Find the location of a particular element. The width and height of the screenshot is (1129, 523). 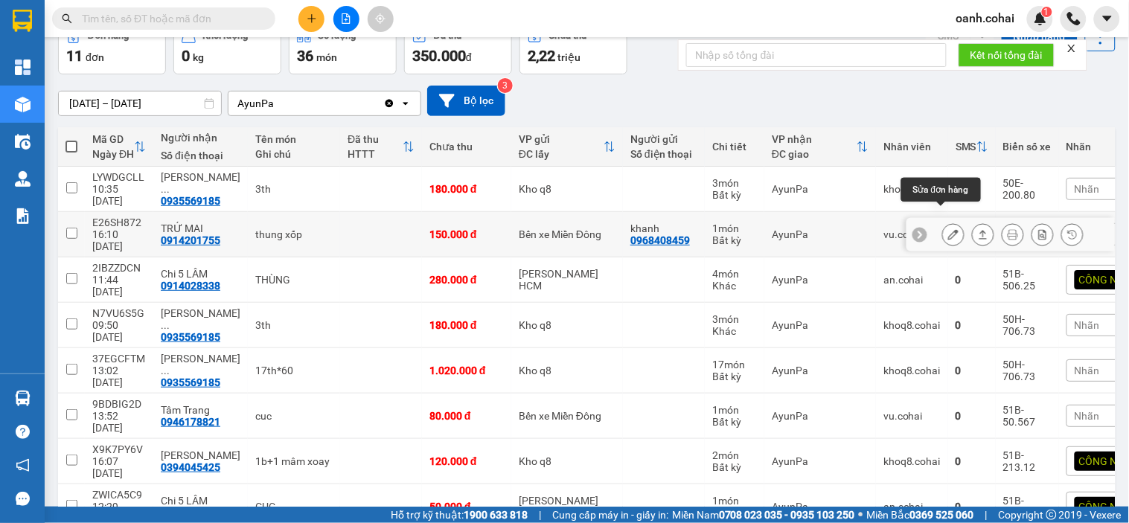

div: N7VU6S5G is located at coordinates (119, 313).